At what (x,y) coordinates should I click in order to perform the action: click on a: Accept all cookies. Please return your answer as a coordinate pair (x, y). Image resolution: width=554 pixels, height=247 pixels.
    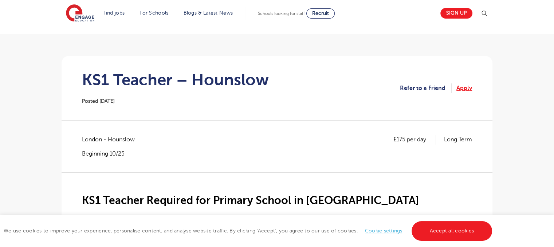
    Looking at the image, I should click on (452, 231).